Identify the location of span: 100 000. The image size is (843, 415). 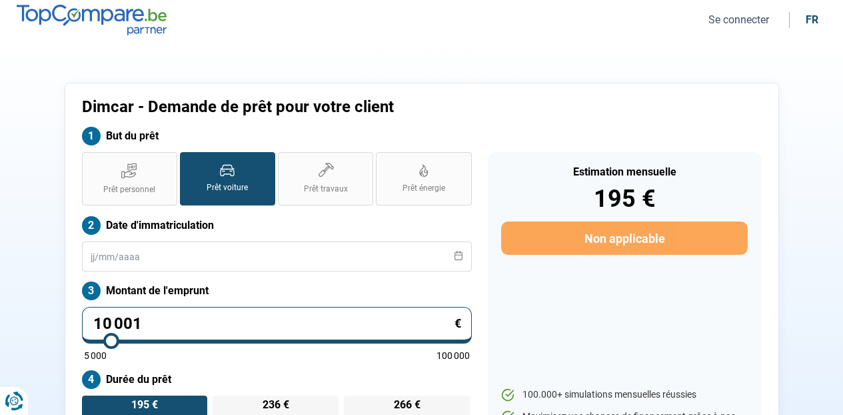
(453, 355).